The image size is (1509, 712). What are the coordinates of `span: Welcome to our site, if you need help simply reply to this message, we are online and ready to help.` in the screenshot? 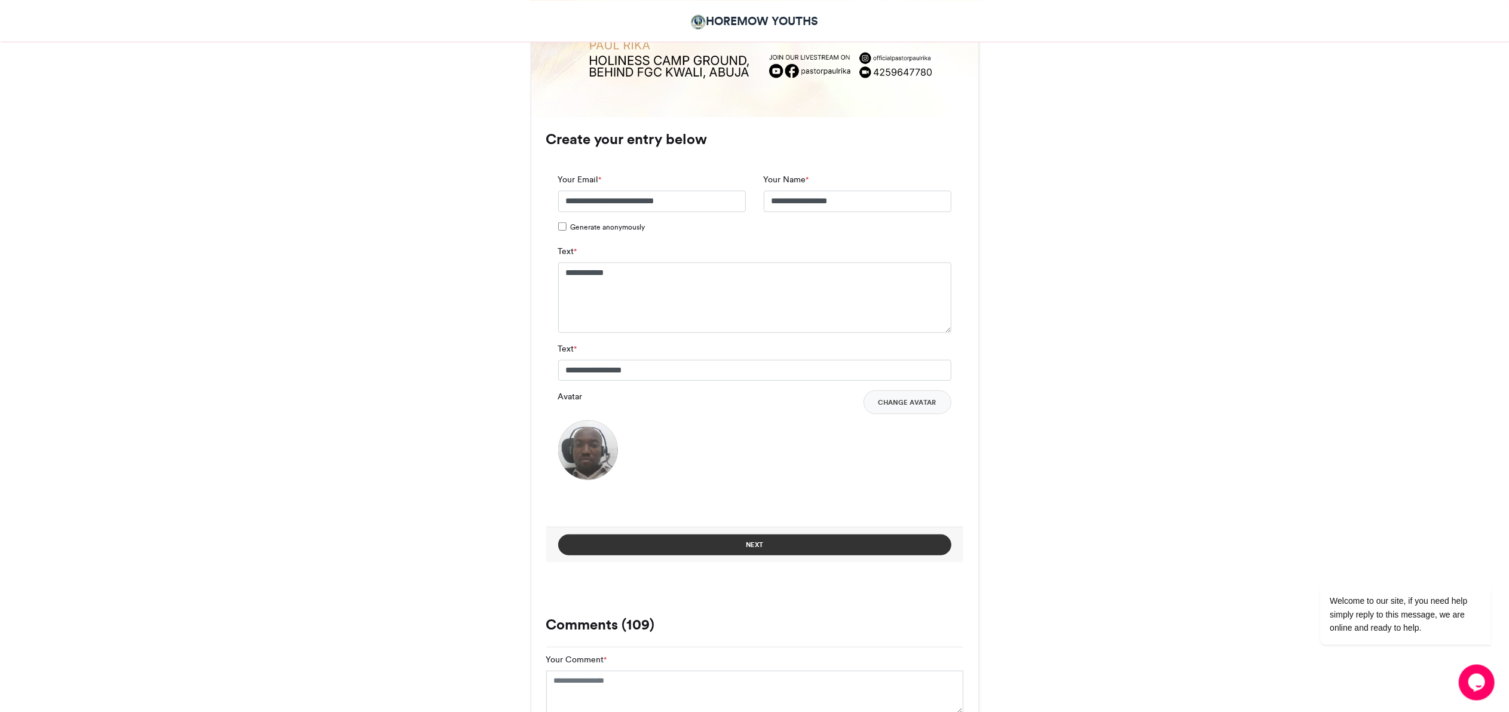 It's located at (117, 137).